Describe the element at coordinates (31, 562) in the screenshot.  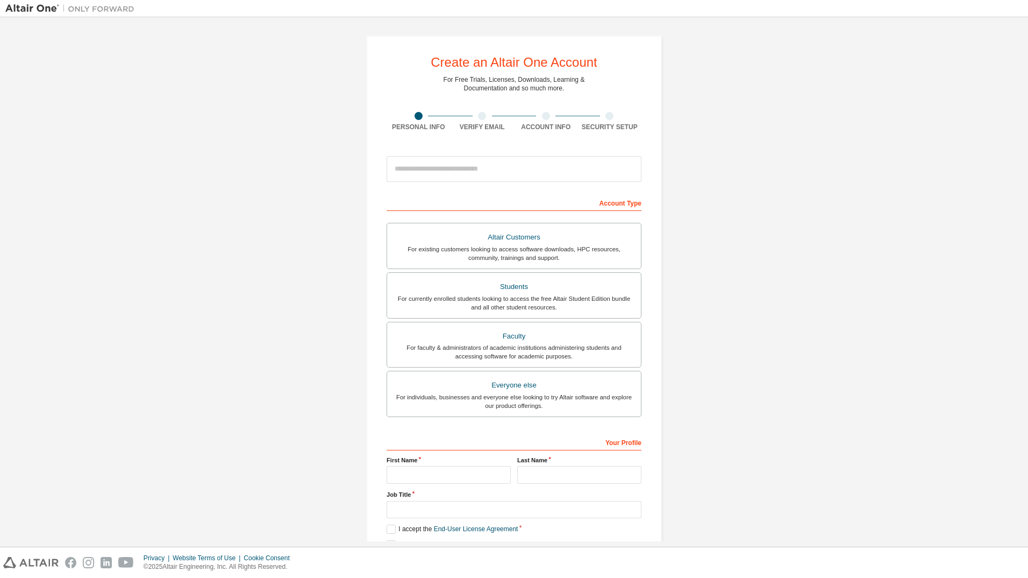
I see `img: altair_logo.svg` at that location.